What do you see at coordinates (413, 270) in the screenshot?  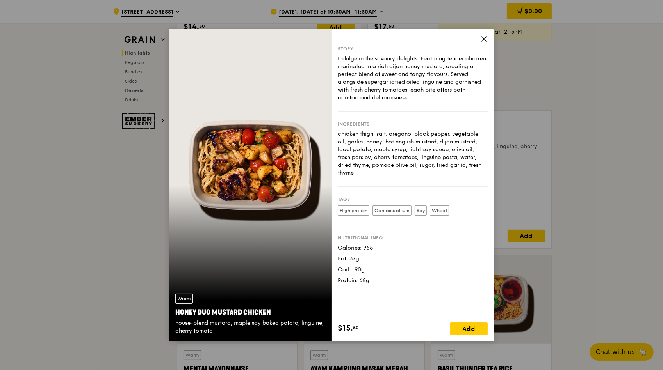 I see `div: Carb: 90g` at bounding box center [413, 270].